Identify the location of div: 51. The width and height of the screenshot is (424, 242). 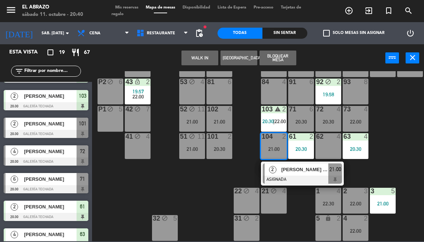
(180, 136).